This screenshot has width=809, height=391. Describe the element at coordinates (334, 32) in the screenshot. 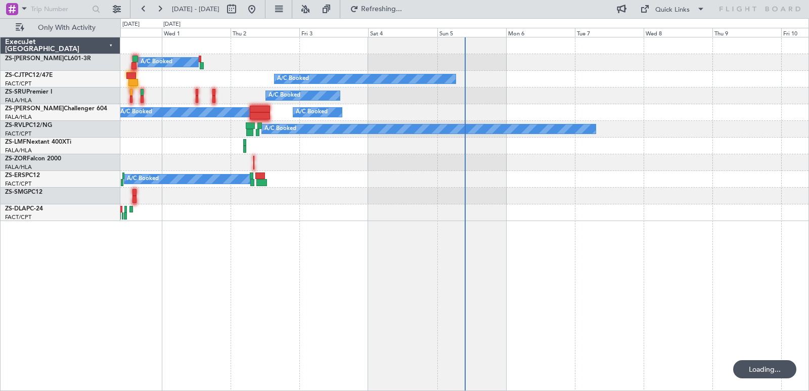

I see `div: Fri 3` at that location.